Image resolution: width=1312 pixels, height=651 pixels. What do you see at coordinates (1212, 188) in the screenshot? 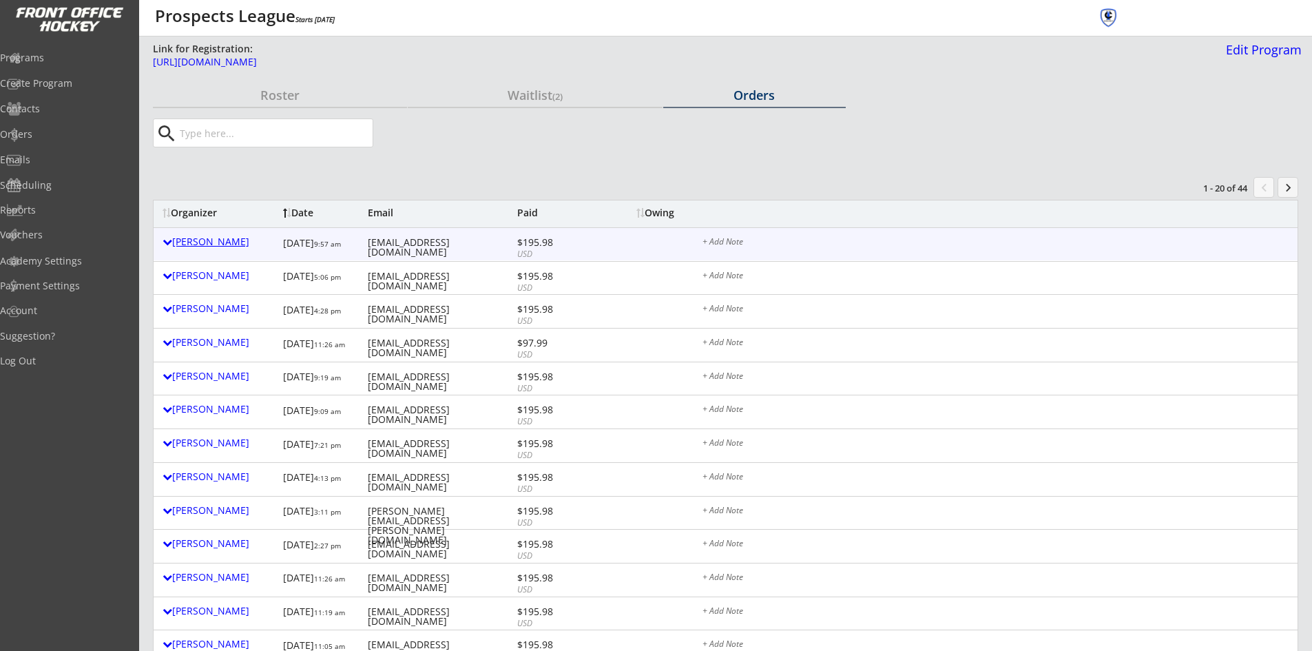
I see `div: 1 - 20 of 44` at bounding box center [1212, 188].